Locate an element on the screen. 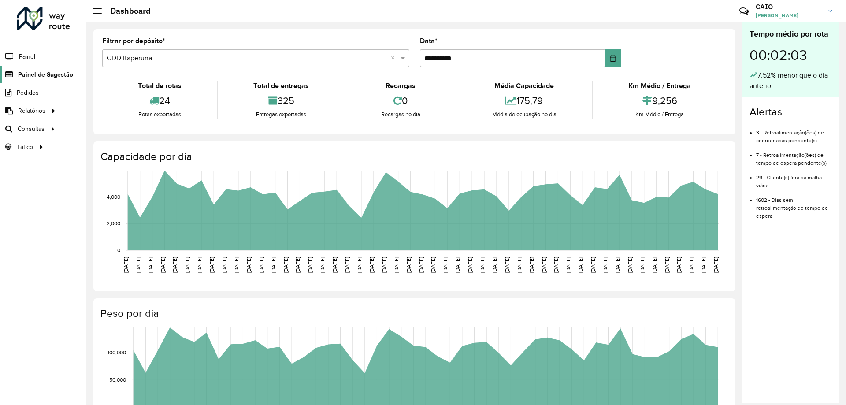  div: Total de rotas is located at coordinates (160, 86).